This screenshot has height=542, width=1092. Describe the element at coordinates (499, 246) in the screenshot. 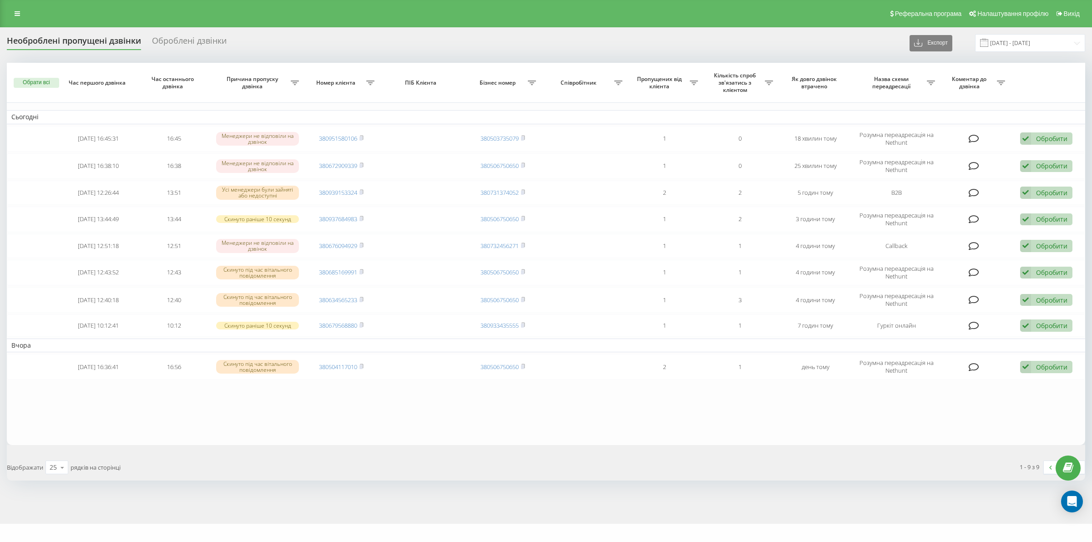

I see `a: 380732456271` at that location.